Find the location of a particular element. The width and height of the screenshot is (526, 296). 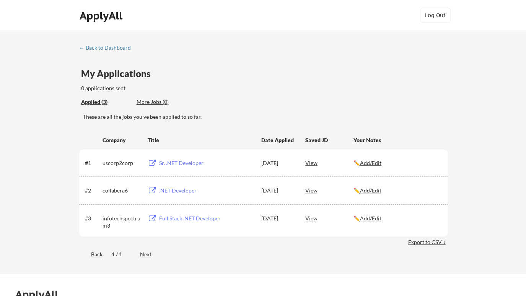

div: Full Stack .NET Developer is located at coordinates (207, 219).